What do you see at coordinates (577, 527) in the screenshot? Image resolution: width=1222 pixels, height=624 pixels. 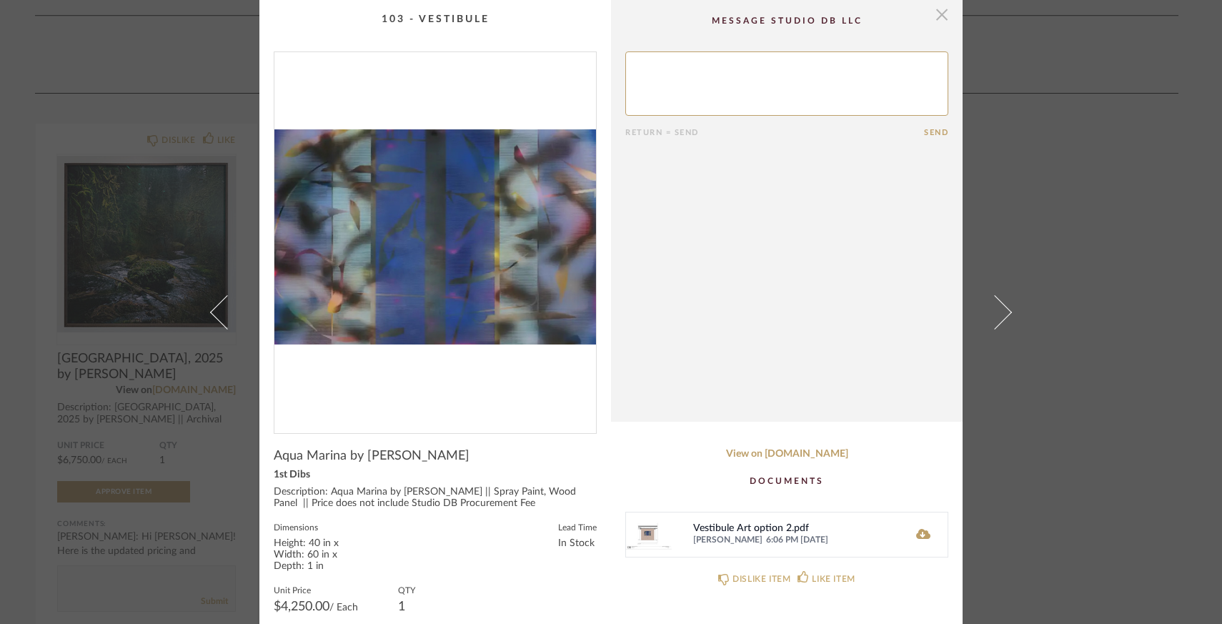 I see `label: Lead Time` at bounding box center [577, 527].